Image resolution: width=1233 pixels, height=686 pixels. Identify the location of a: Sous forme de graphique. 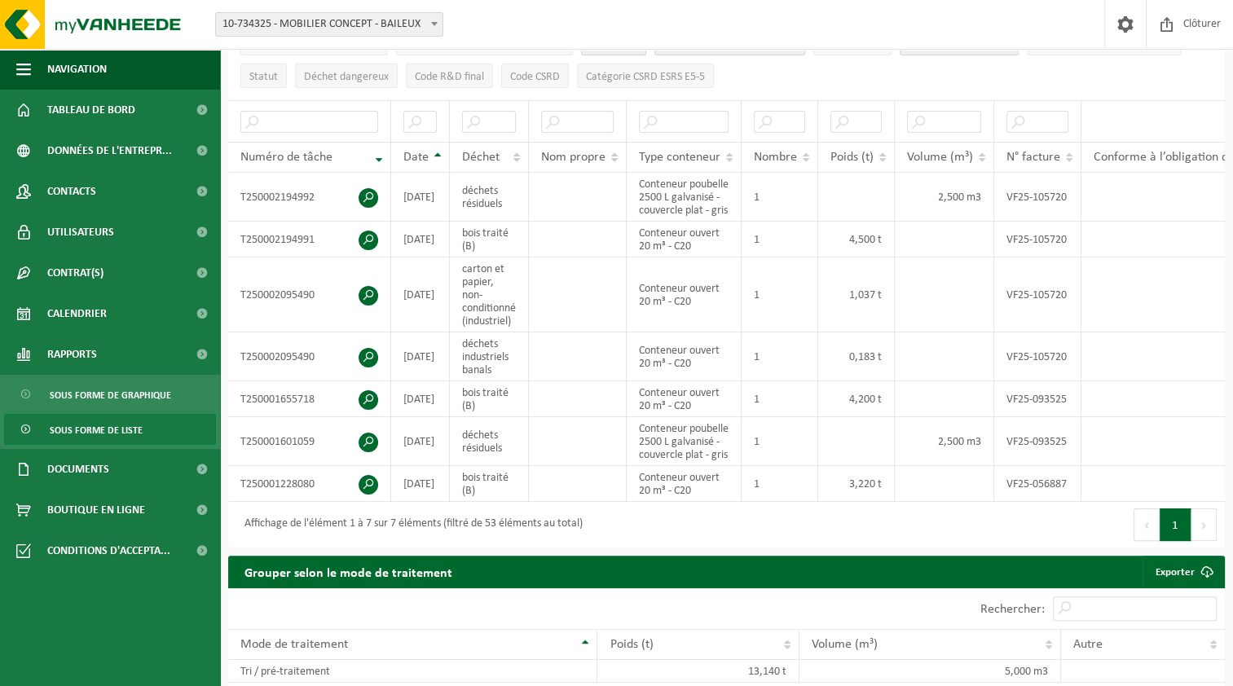
(110, 394).